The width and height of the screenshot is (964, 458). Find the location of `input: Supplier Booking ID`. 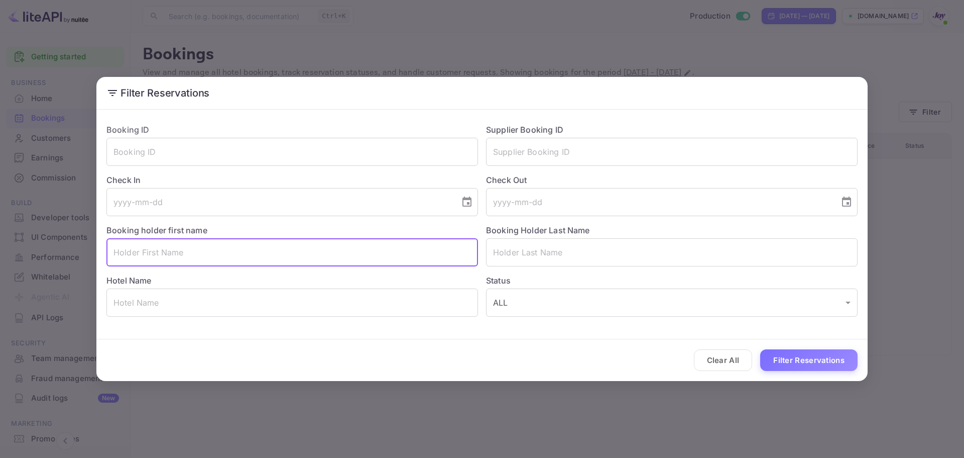

input: Supplier Booking ID is located at coordinates (672, 152).